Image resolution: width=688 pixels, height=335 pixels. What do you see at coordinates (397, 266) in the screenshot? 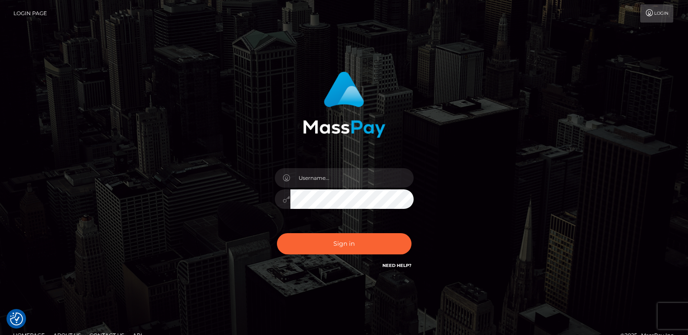
I see `a: Need Help?` at bounding box center [397, 266].